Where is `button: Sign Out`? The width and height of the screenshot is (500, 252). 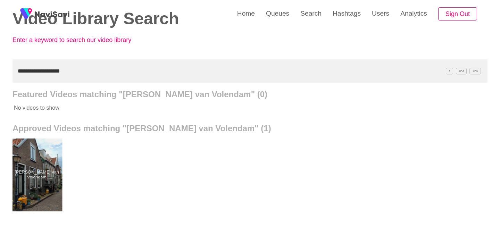
button: Sign Out is located at coordinates (457, 14).